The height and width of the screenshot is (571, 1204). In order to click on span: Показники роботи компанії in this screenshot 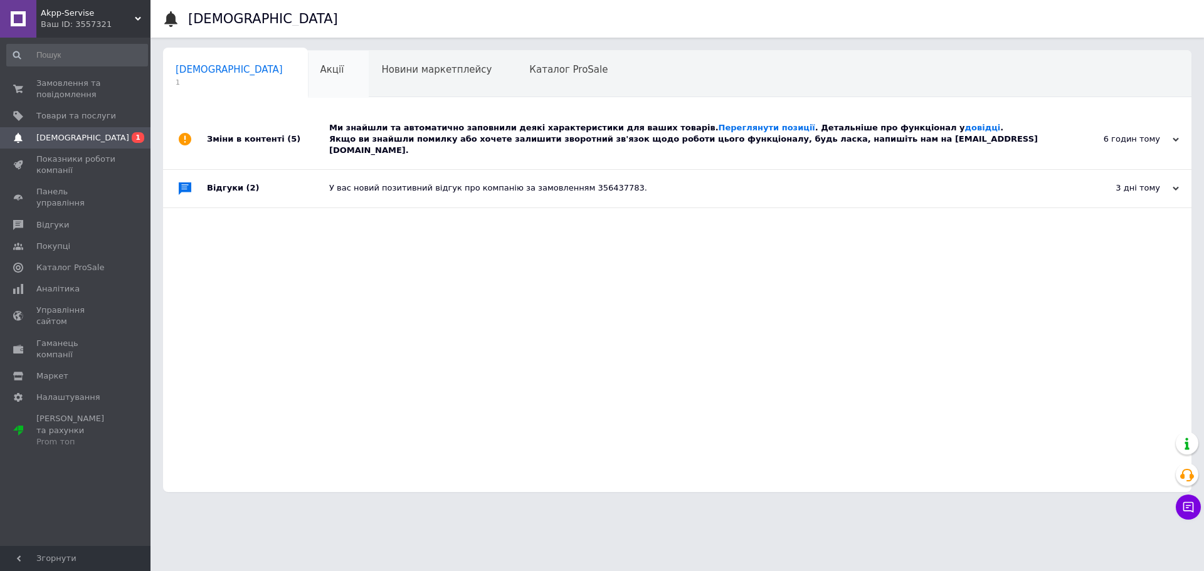, I will do `click(76, 165)`.